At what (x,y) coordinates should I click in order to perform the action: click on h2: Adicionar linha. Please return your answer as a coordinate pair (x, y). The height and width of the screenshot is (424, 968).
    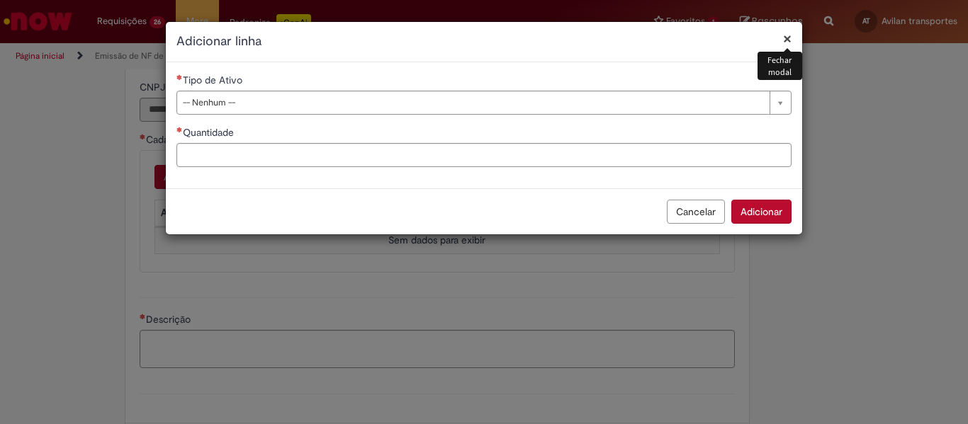
    Looking at the image, I should click on (484, 42).